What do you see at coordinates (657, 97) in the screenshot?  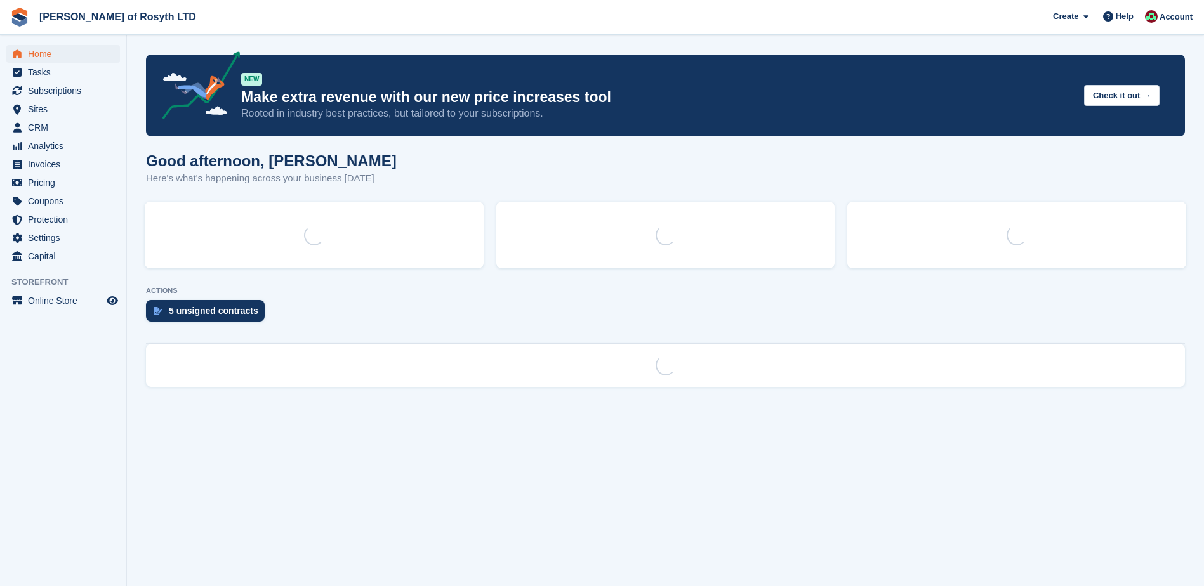 I see `p: Make extra revenue with our new price increases tool` at bounding box center [657, 97].